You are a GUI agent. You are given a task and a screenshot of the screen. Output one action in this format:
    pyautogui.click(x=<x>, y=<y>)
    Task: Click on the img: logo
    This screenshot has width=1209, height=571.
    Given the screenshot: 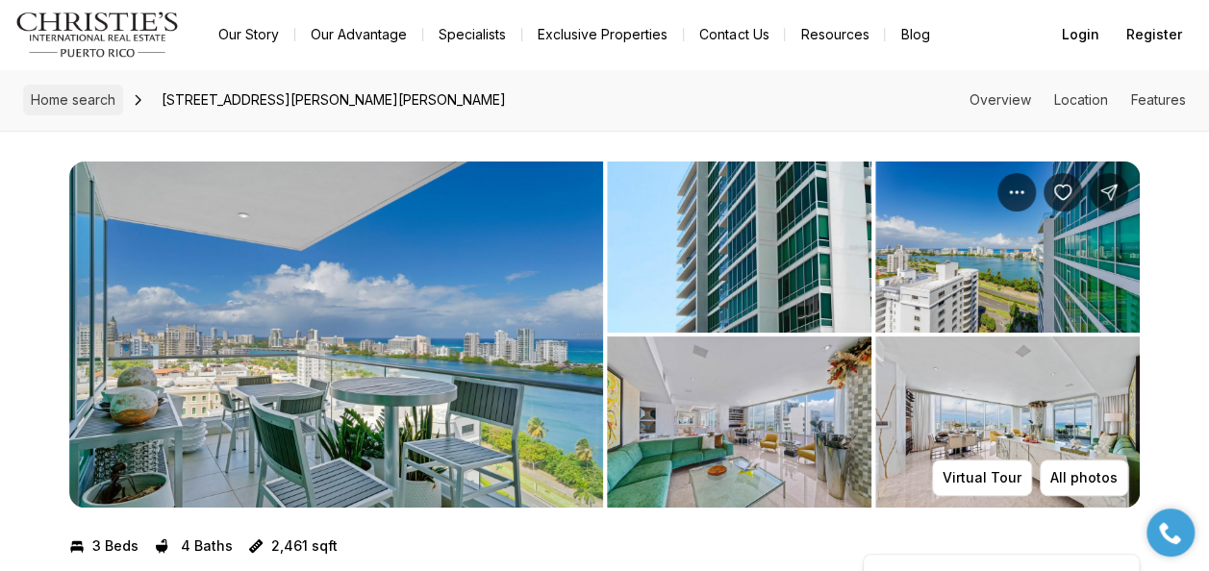 What is the action you would take?
    pyautogui.click(x=97, y=35)
    